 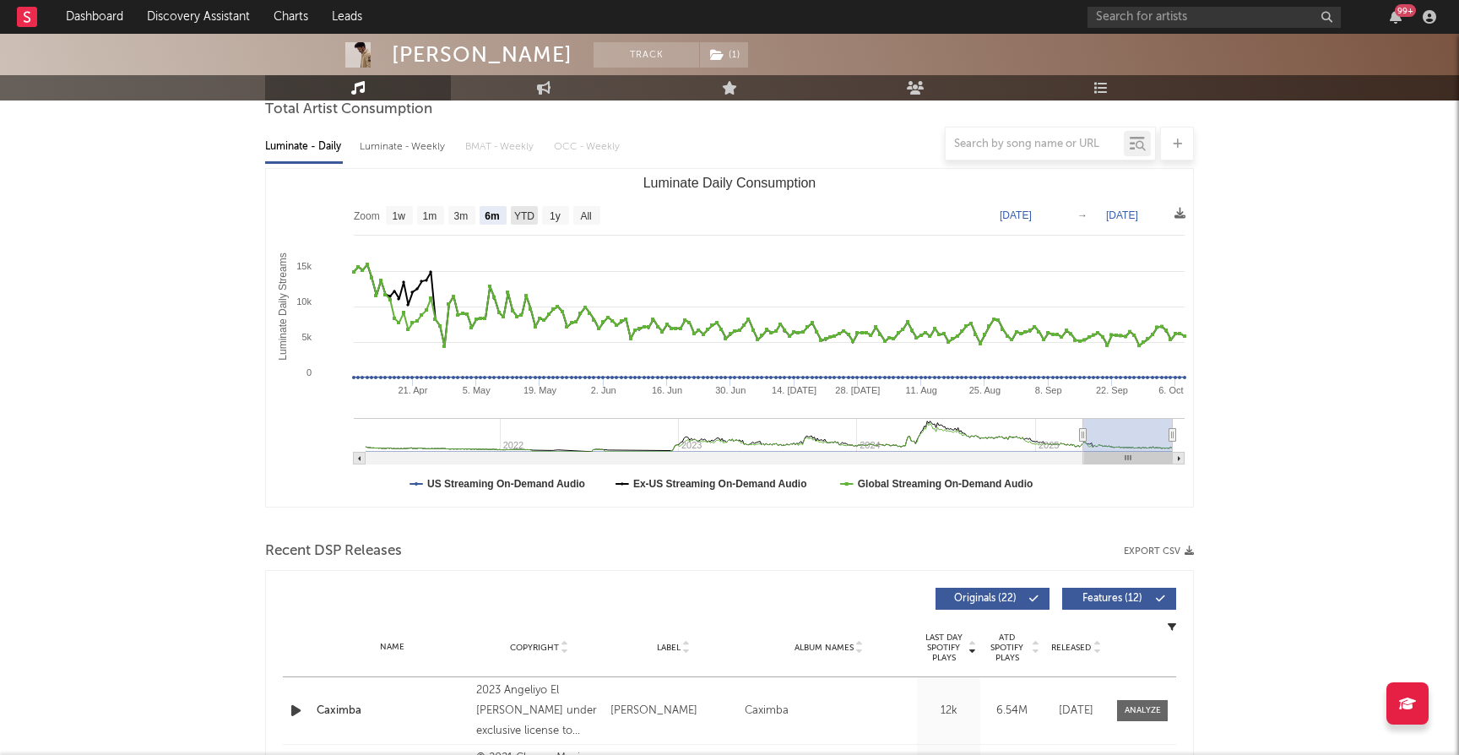 What do you see at coordinates (1405, 10) in the screenshot?
I see `div: 99 +` at bounding box center [1405, 10].